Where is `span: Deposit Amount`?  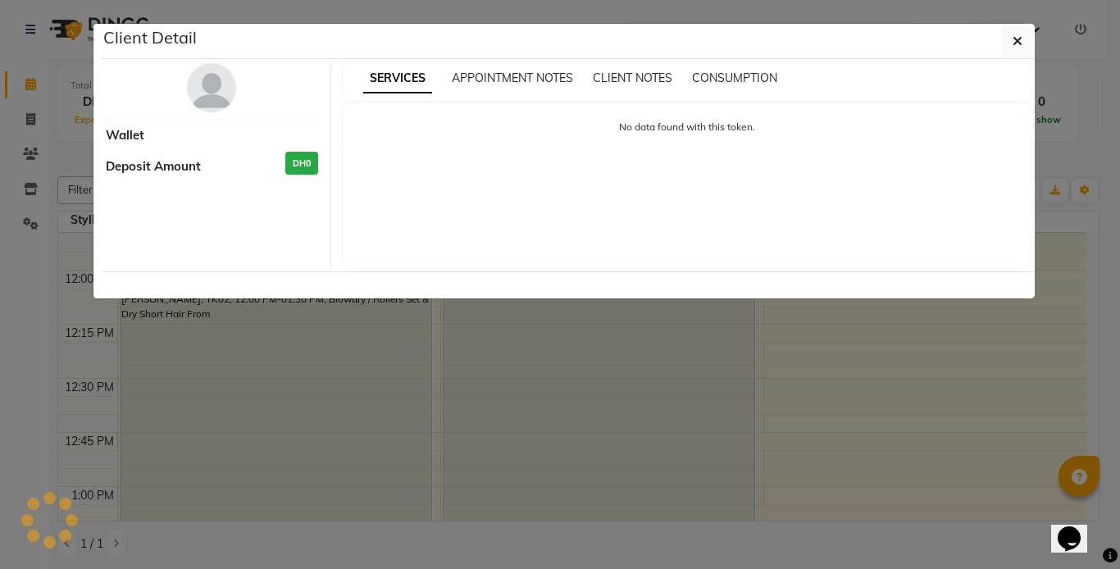 span: Deposit Amount is located at coordinates (153, 166).